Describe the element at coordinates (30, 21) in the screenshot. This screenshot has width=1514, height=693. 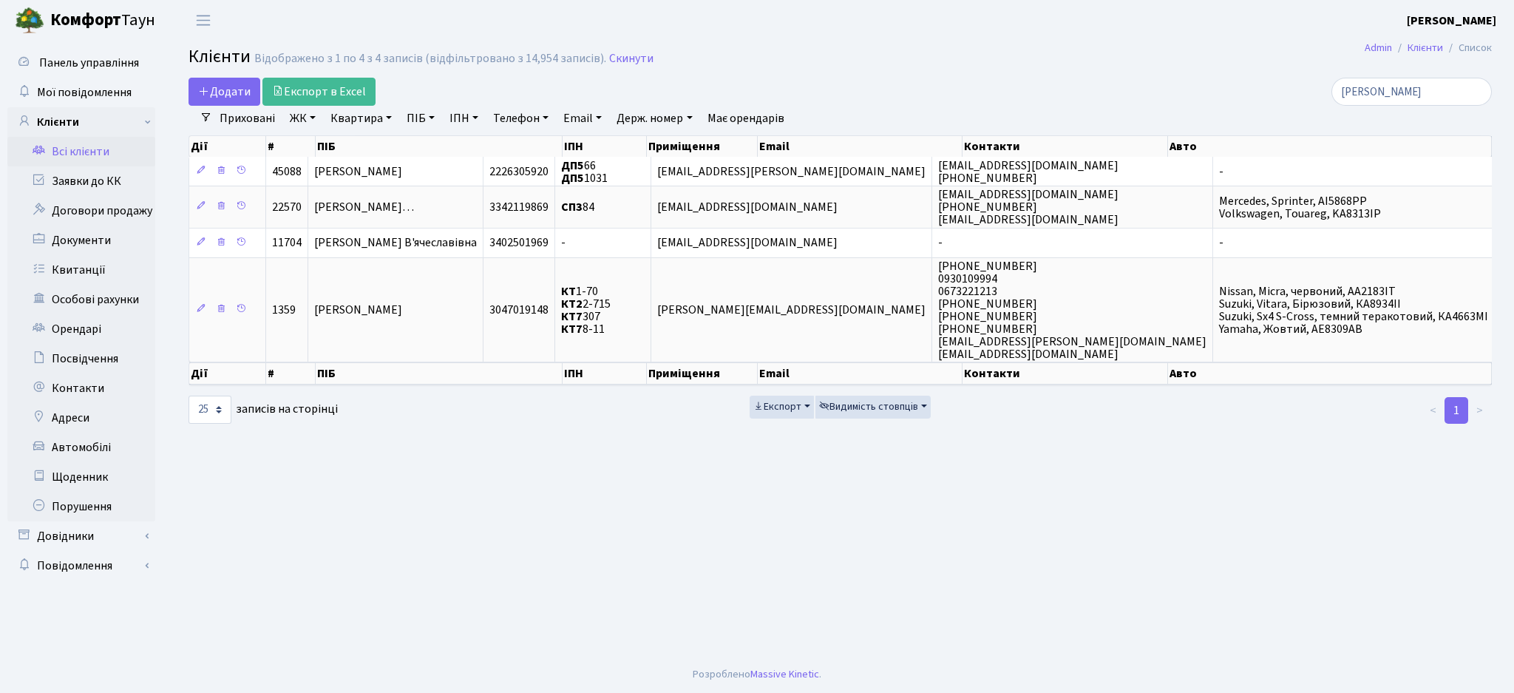
I see `img: logo.png` at that location.